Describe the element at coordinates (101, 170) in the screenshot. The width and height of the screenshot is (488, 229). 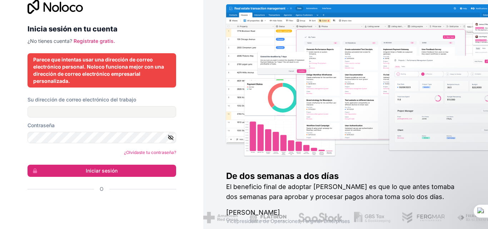
I see `font: Iniciar sesión` at that location.